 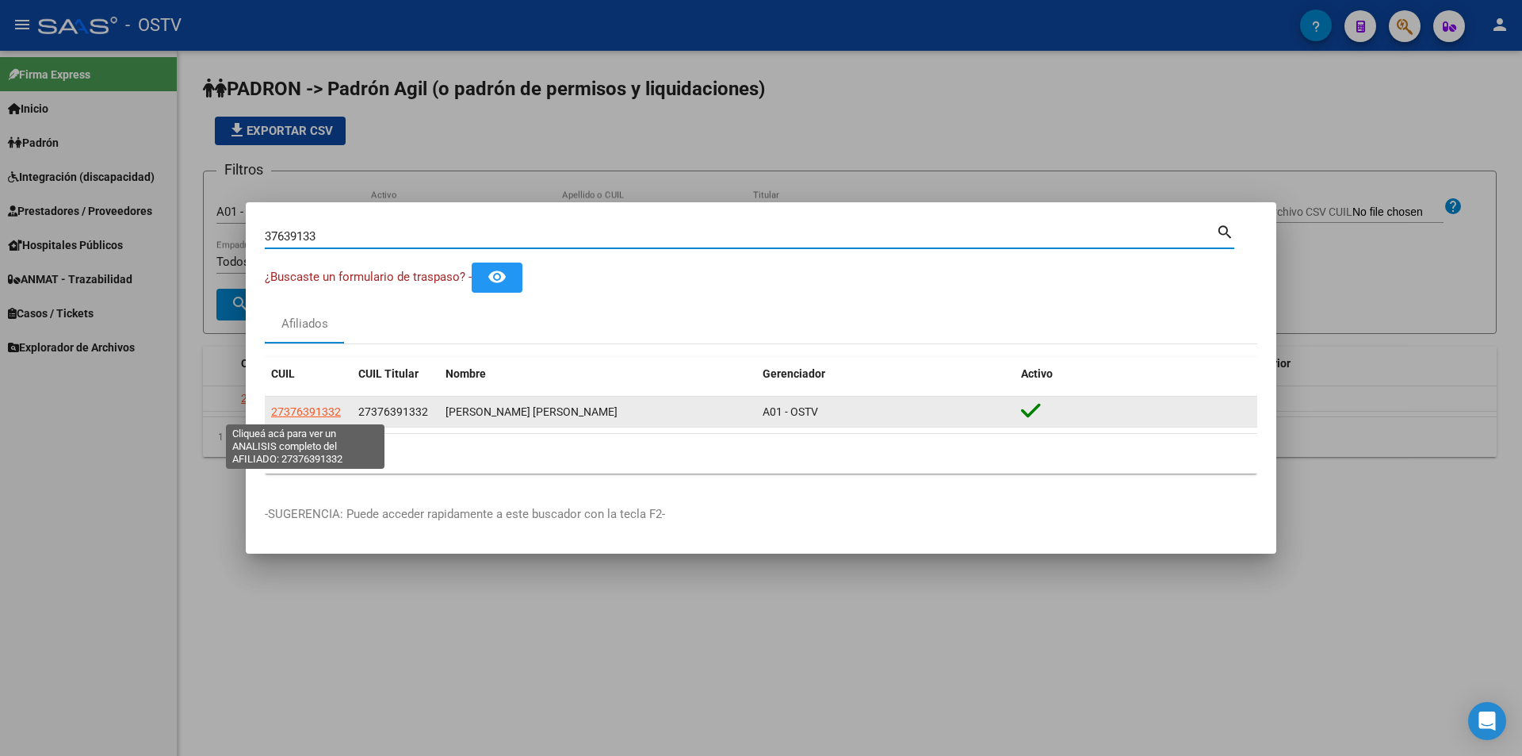 What do you see at coordinates (497, 277) in the screenshot?
I see `mat-icon: remove_red_eye` at bounding box center [497, 277].